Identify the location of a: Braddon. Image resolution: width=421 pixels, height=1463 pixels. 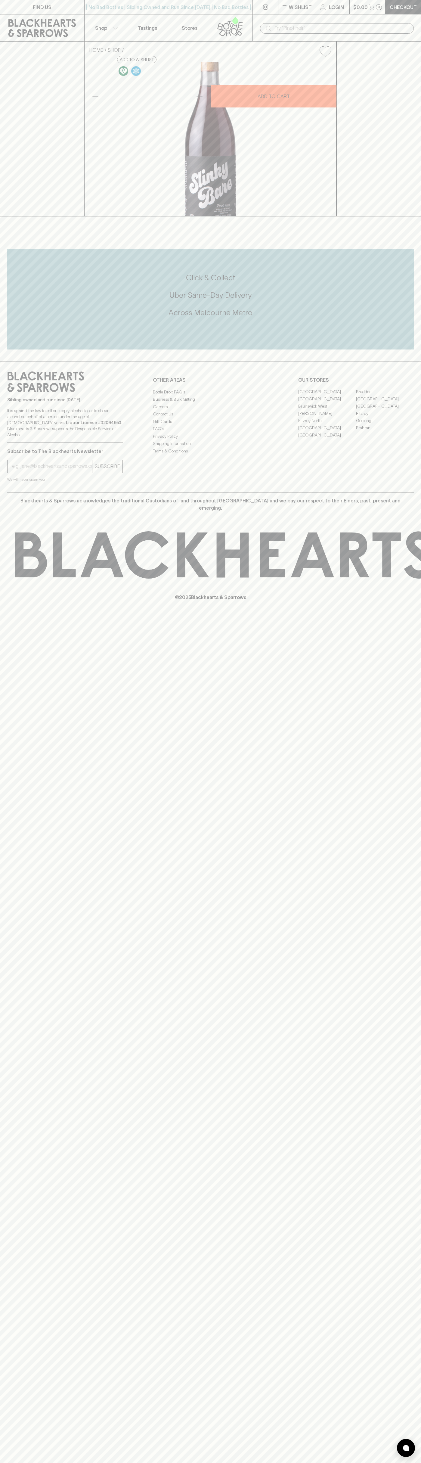
(385, 392).